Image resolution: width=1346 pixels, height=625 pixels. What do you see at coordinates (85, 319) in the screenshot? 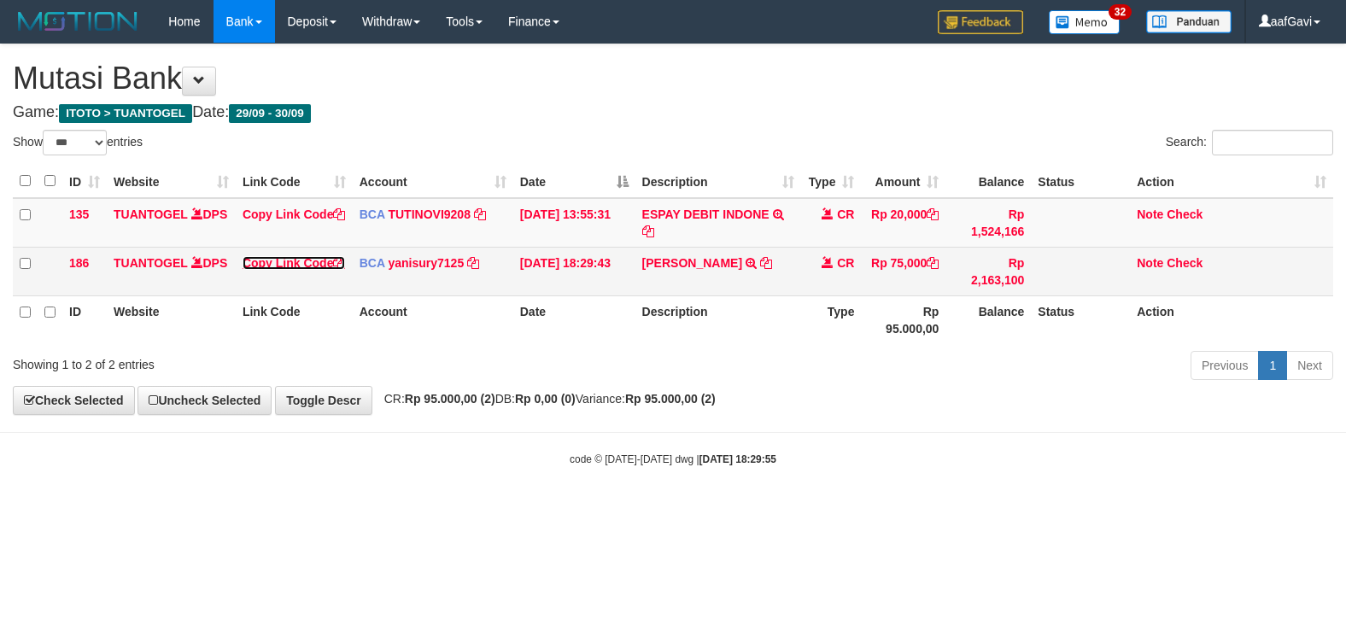
I see `th: ID` at bounding box center [85, 319].